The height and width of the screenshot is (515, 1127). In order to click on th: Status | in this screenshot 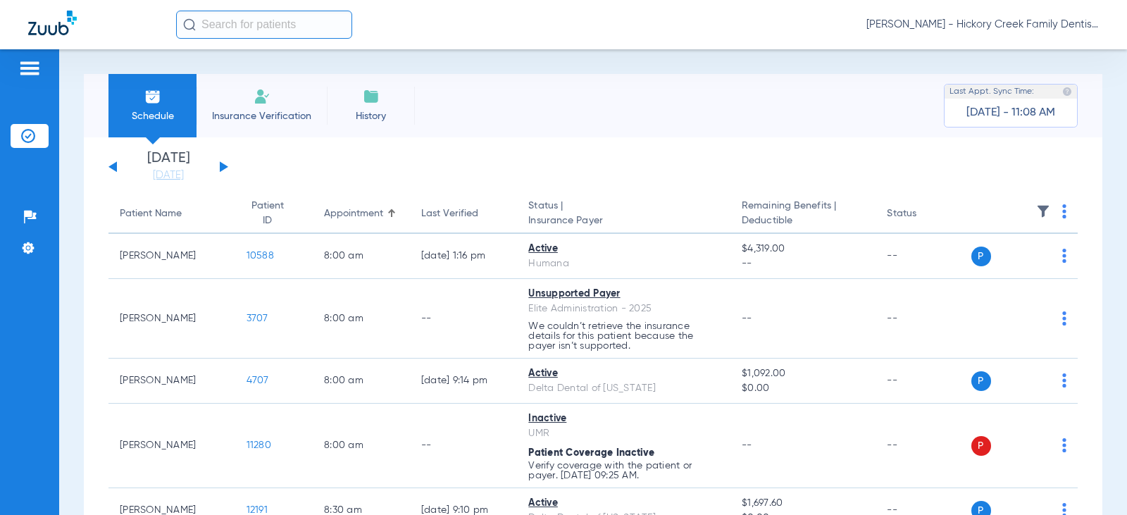, I will do `click(623, 214)`.